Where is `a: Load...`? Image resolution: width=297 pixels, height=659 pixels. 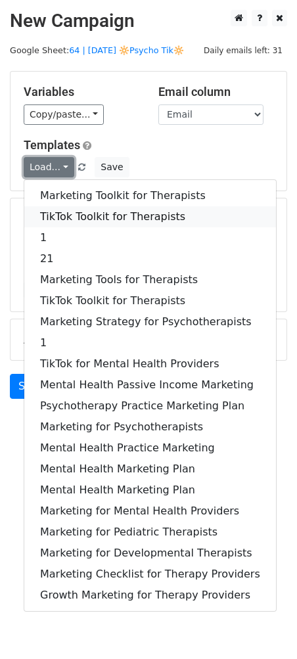 a: Load... is located at coordinates (49, 167).